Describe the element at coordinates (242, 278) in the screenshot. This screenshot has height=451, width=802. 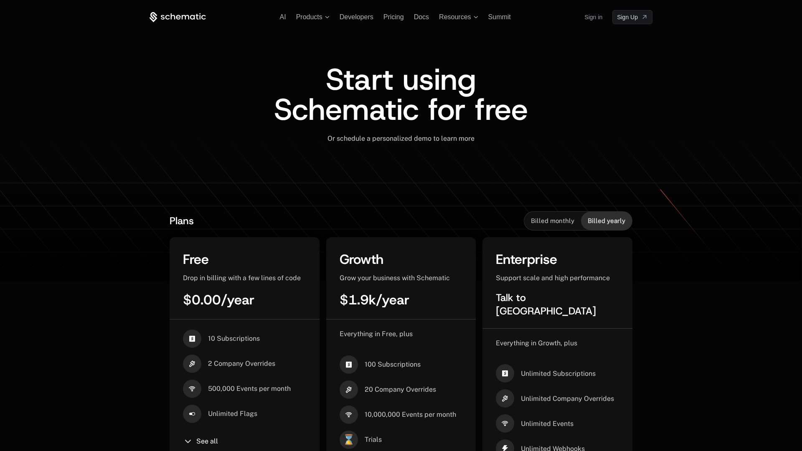
I see `span: Drop in billing with a few lines of code` at that location.